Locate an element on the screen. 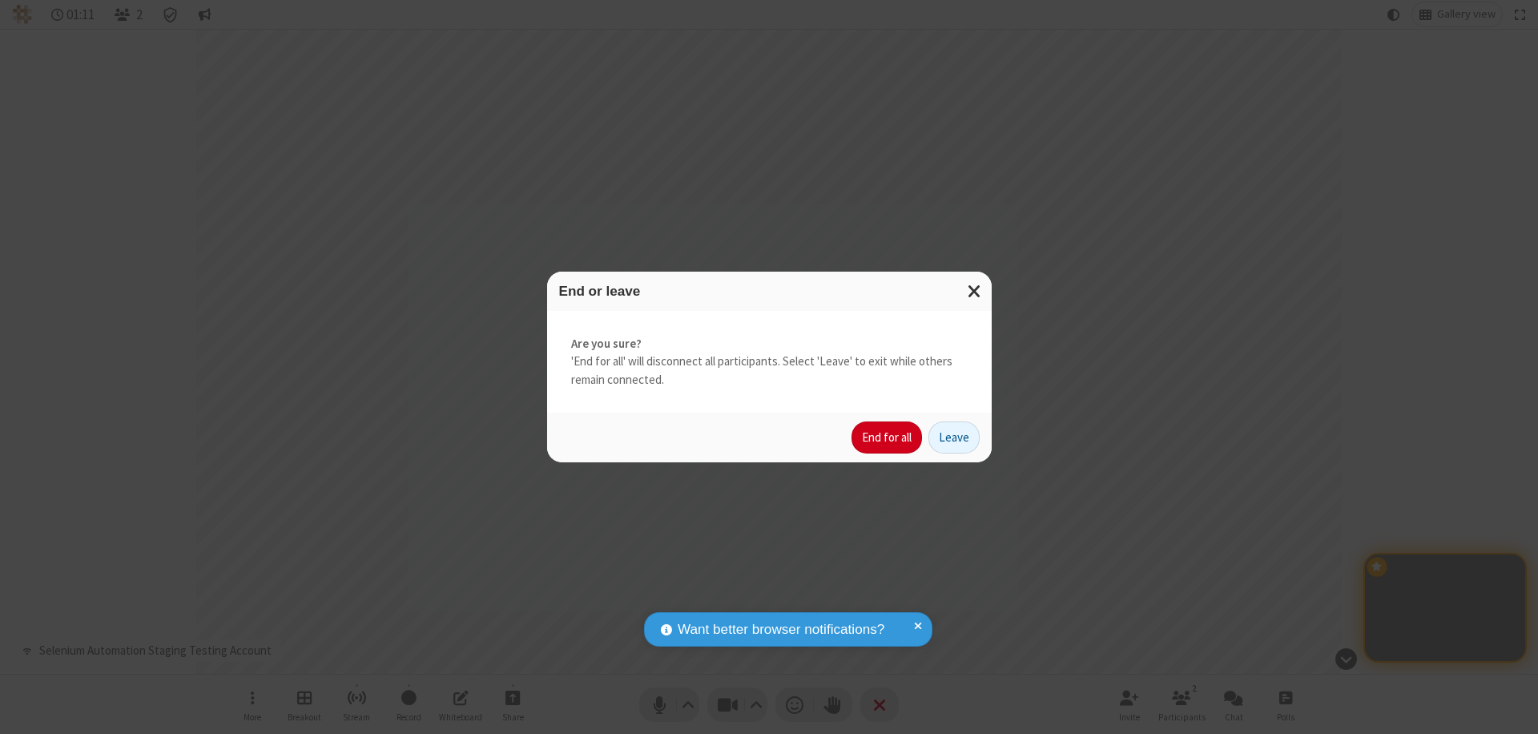 This screenshot has width=1538, height=734. button: Close modal is located at coordinates (975, 291).